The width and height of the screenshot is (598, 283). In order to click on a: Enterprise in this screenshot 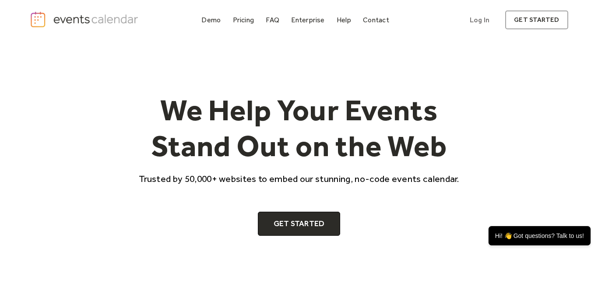, I will do `click(308, 20)`.